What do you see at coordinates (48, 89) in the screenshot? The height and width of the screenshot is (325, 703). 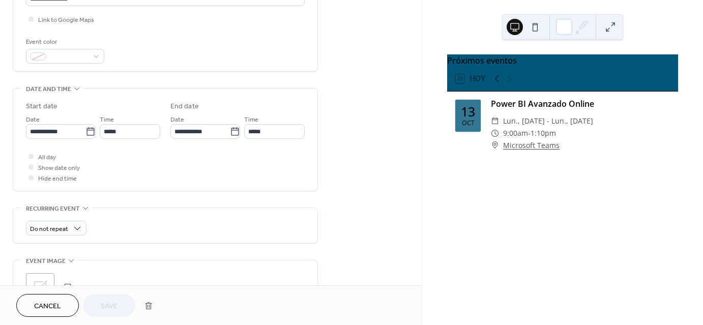 I see `span: Date and time` at bounding box center [48, 89].